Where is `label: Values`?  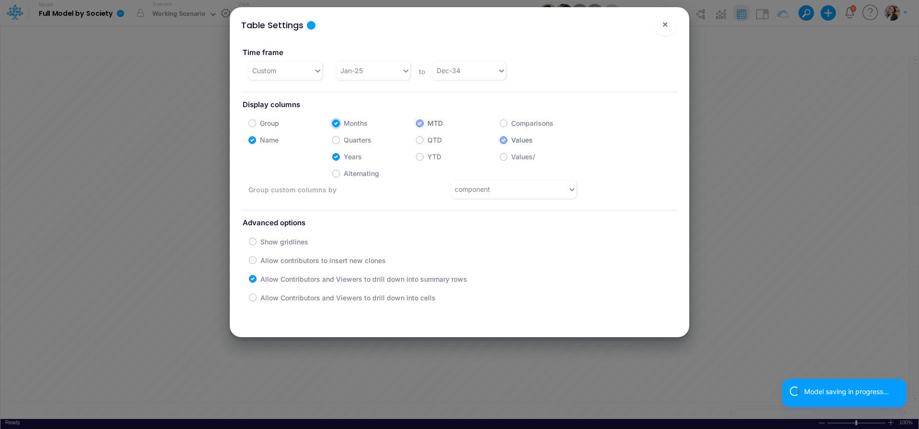 label: Values is located at coordinates (522, 140).